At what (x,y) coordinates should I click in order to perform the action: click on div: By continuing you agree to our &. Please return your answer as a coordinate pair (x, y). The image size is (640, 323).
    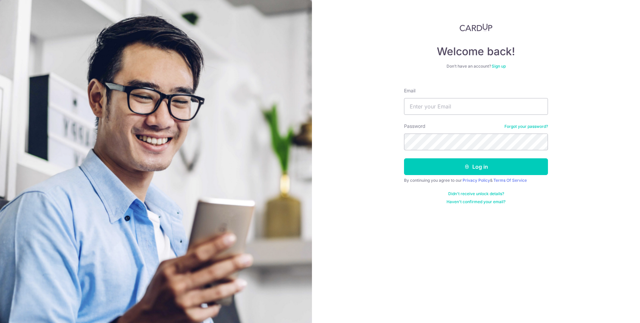
    Looking at the image, I should click on (476, 180).